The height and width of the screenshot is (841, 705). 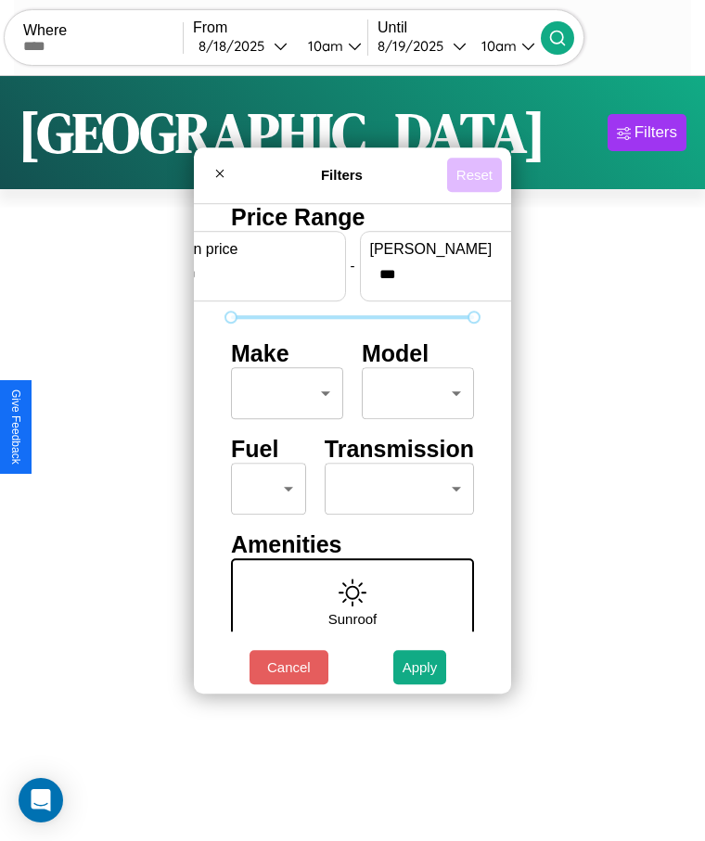 I want to click on h4: Filters, so click(x=341, y=174).